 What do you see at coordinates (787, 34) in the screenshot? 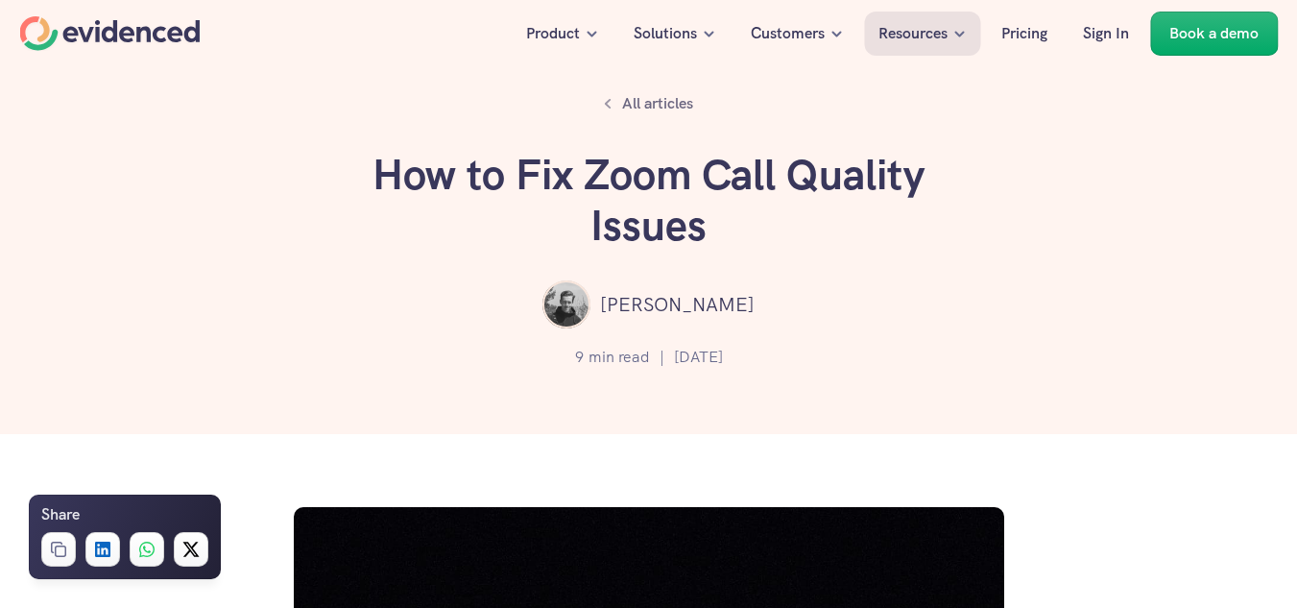
I see `p: Customers` at bounding box center [787, 34].